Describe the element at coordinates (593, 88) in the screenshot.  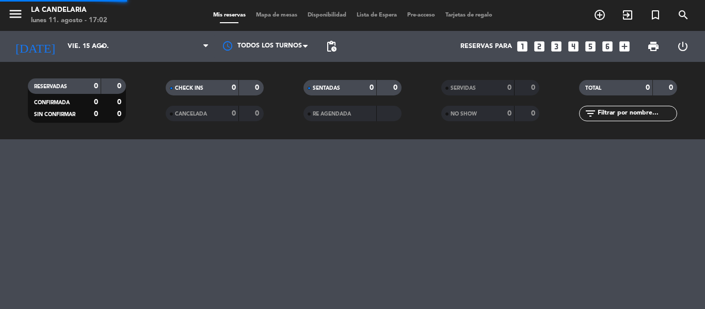
I see `span: TOTAL` at that location.